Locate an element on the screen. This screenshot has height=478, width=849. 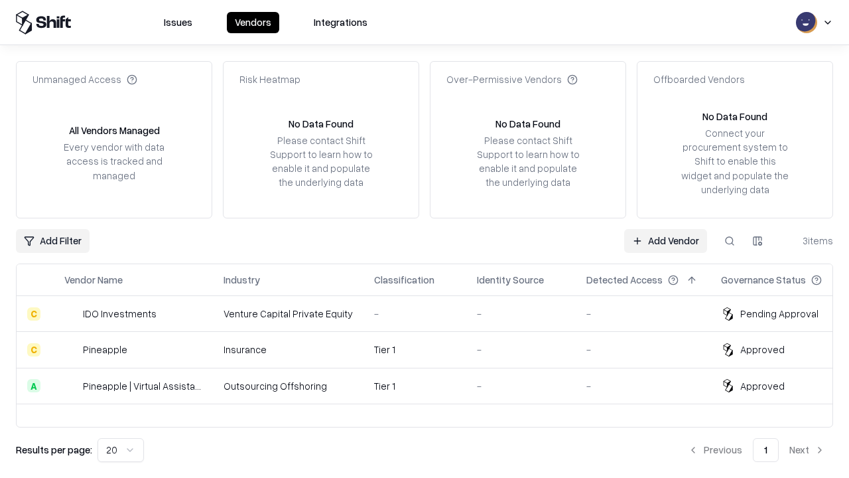
nav: pagination is located at coordinates (756, 450).